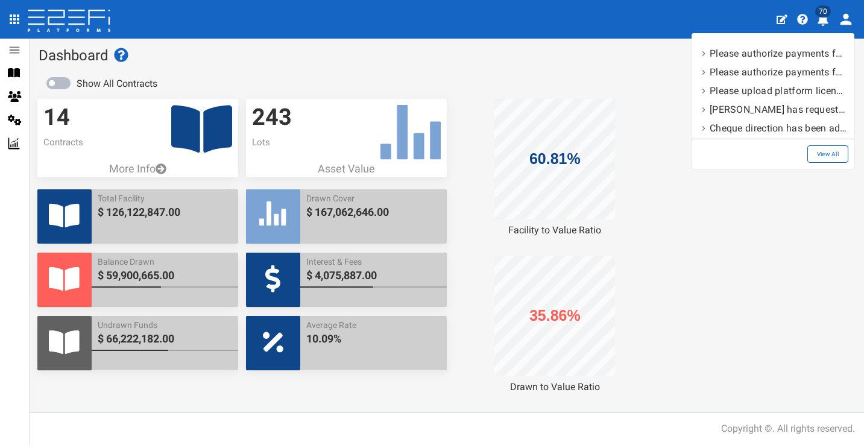 This screenshot has height=445, width=864. I want to click on a: Please upload platform licence fees for Drawdown 1 for the contract Test Facility, so click(773, 90).